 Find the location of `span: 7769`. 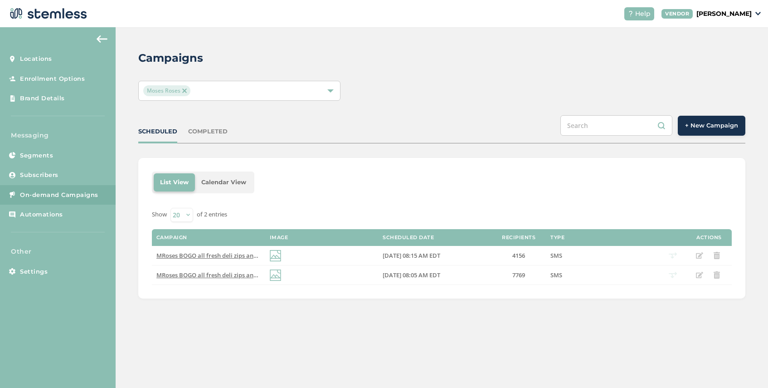

span: 7769 is located at coordinates (519, 275).